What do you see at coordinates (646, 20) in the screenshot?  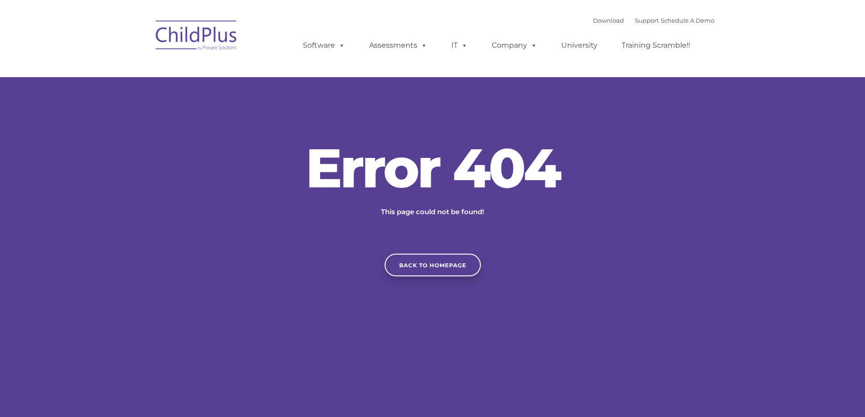 I see `a: Support` at bounding box center [646, 20].